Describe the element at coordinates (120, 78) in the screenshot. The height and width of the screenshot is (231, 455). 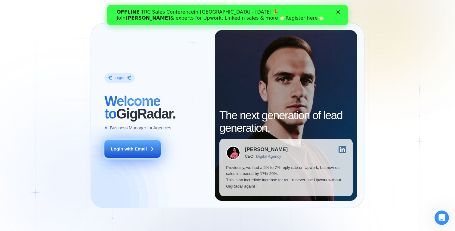
I see `div: Login` at that location.